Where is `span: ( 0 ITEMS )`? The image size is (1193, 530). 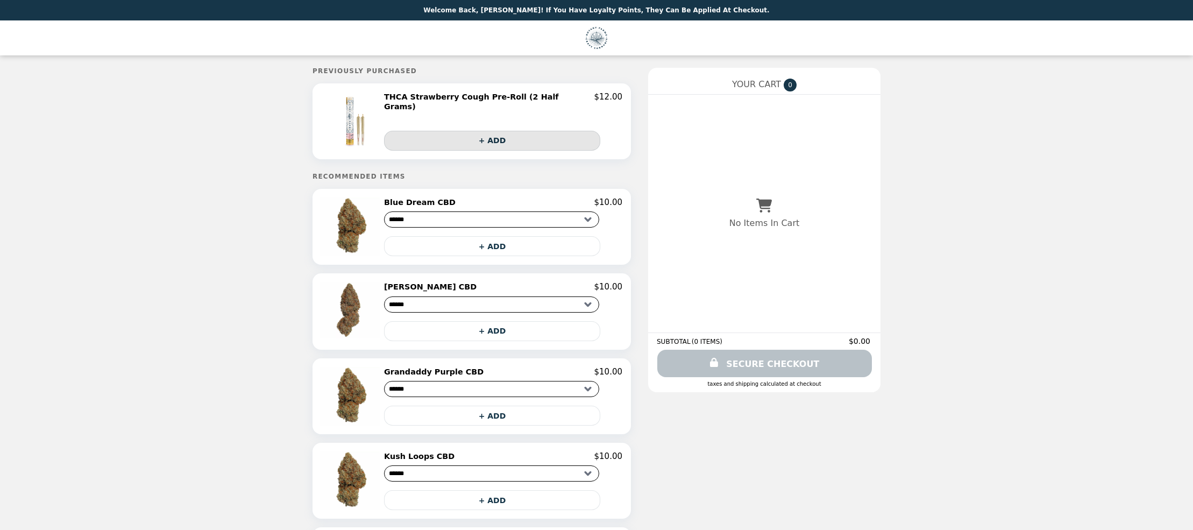 span: ( 0 ITEMS ) is located at coordinates (707, 342).